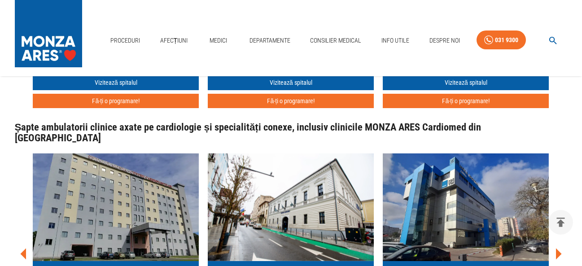 The width and height of the screenshot is (582, 266). Describe the element at coordinates (291, 207) in the screenshot. I see `img: MONZA ARES Cluj-Napoca` at that location.